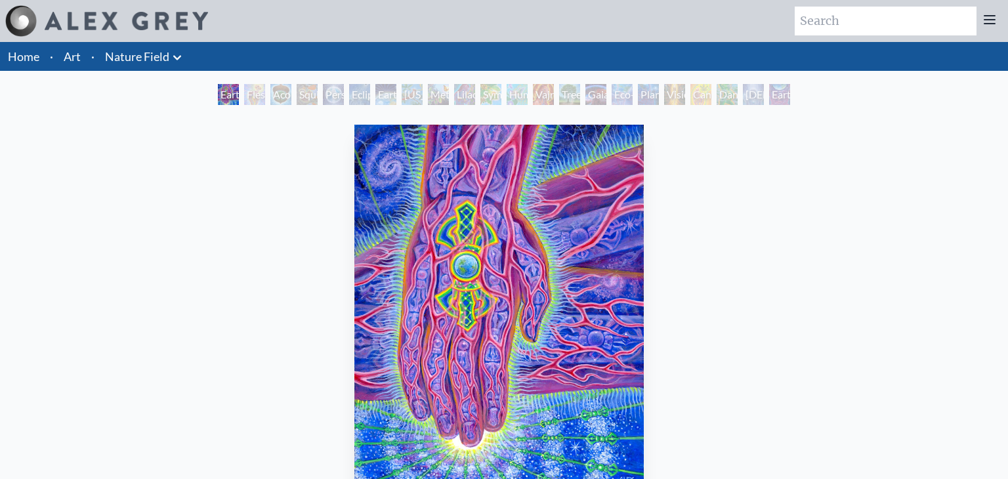 This screenshot has height=479, width=1008. I want to click on div: Eco-Atlas, so click(622, 94).